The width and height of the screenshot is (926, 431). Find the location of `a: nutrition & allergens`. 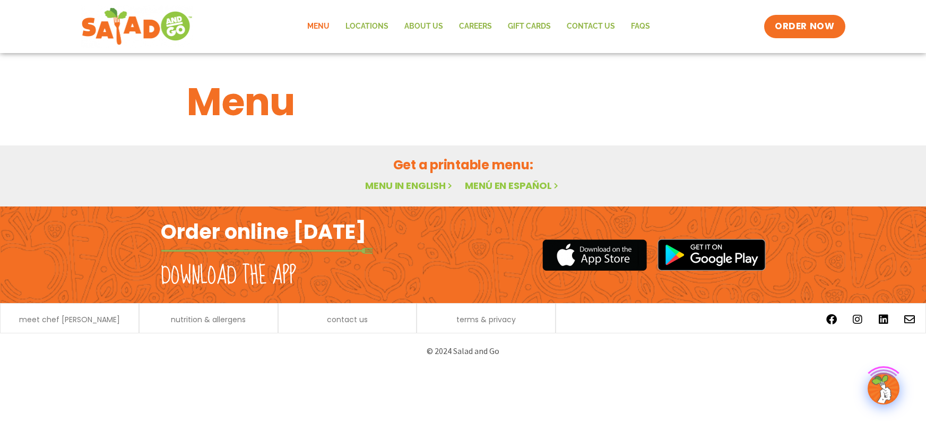

a: nutrition & allergens is located at coordinates (208, 319).